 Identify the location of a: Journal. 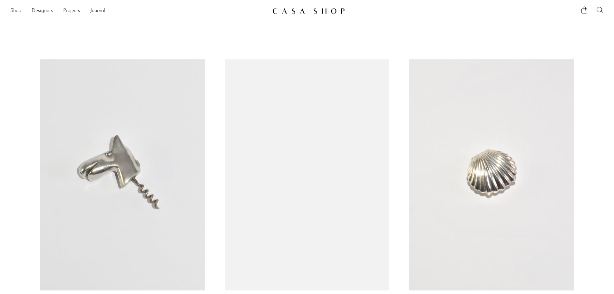
(98, 11).